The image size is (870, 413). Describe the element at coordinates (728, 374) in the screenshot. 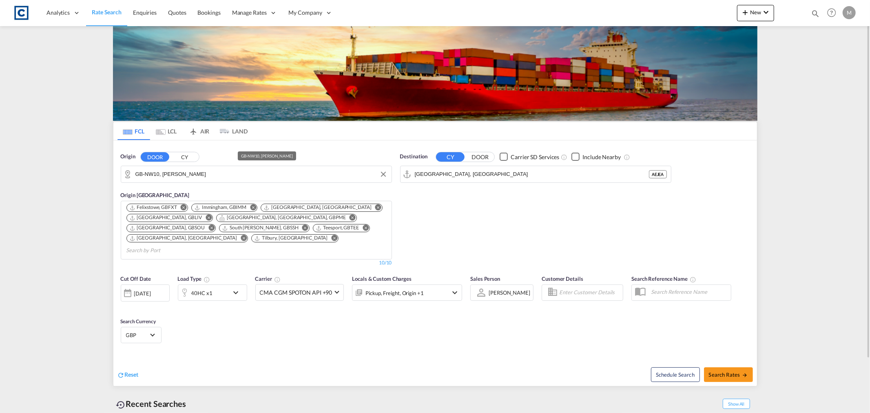

I see `span: Search Rates` at that location.